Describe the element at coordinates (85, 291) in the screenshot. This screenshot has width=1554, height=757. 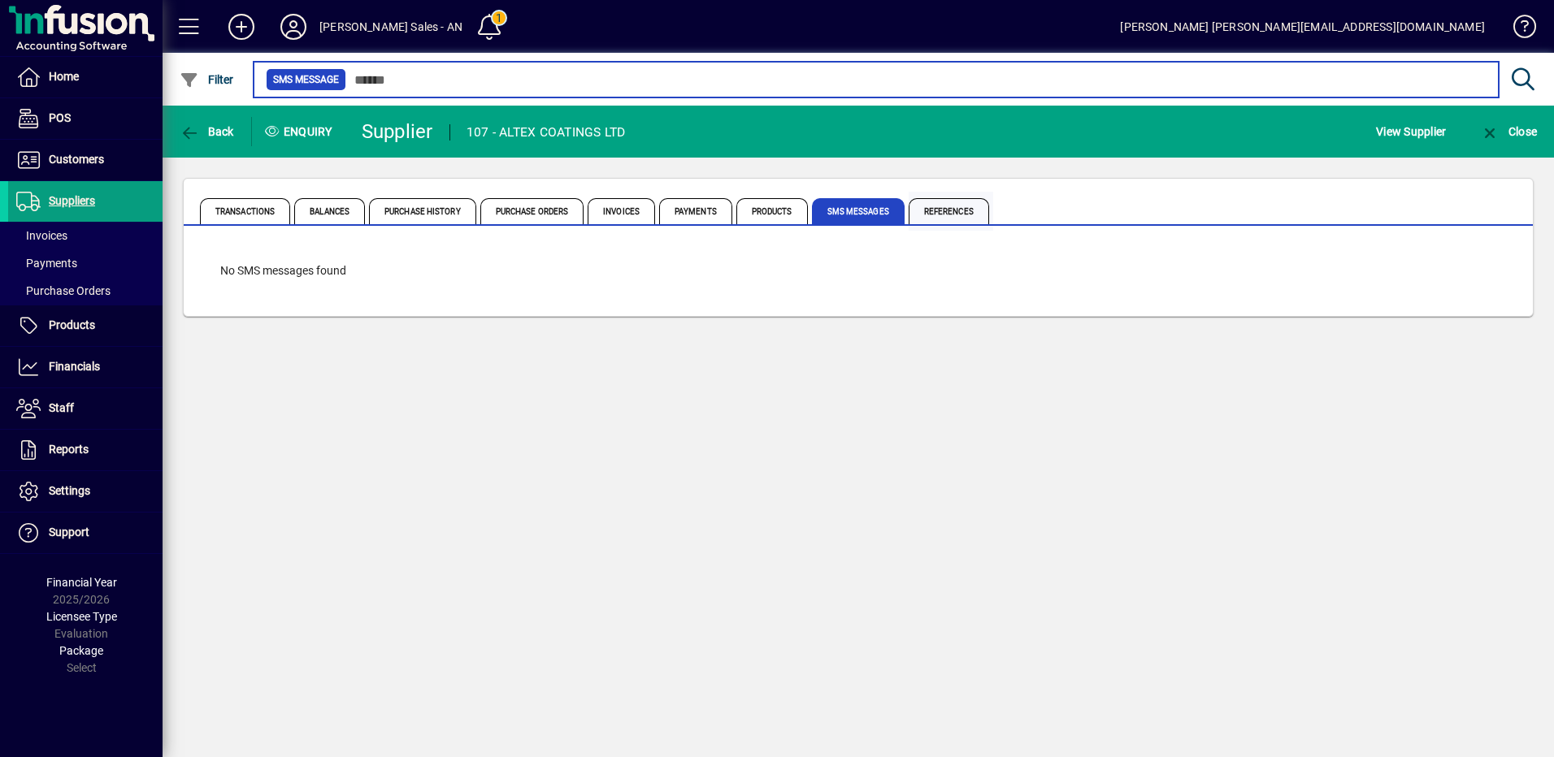
I see `a: Purchase Orders` at that location.